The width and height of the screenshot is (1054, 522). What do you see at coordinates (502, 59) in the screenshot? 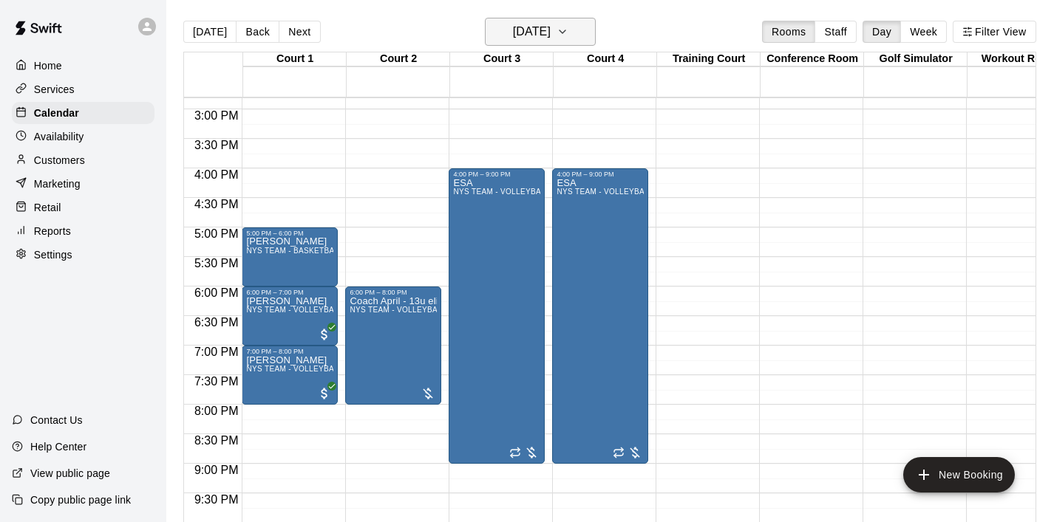
I see `div: Court 3` at bounding box center [502, 59].